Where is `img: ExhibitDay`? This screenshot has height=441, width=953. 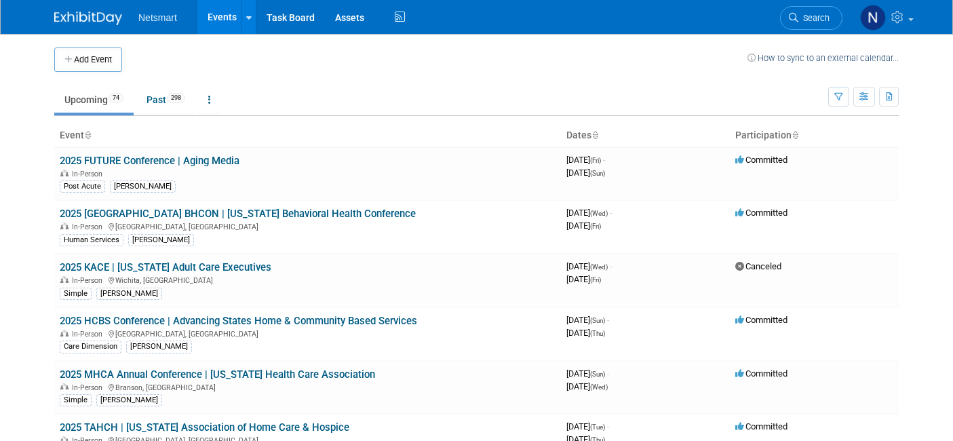
img: ExhibitDay is located at coordinates (88, 18).